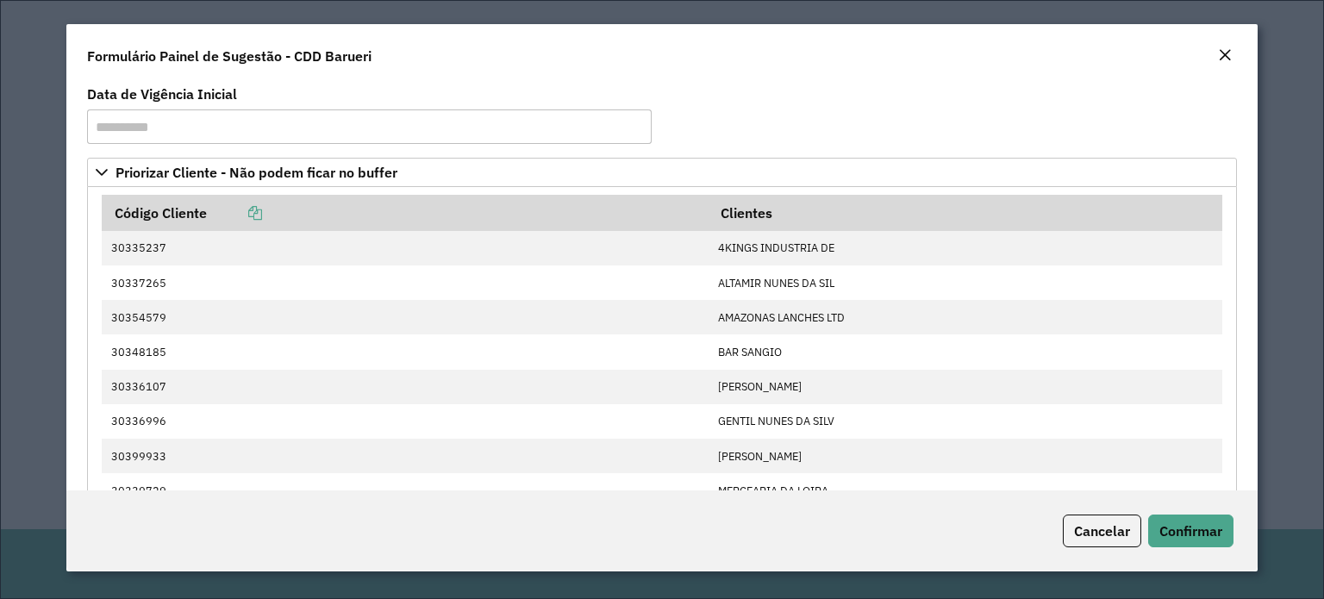 The height and width of the screenshot is (599, 1324). I want to click on button: Cancelar, so click(1101, 531).